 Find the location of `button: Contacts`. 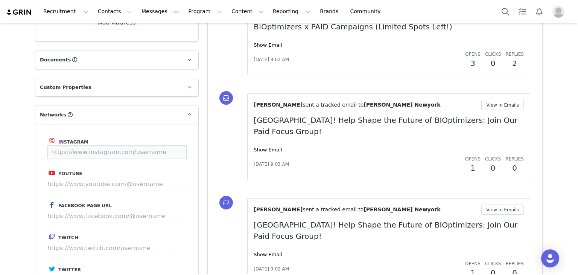

button: Contacts is located at coordinates (115, 11).